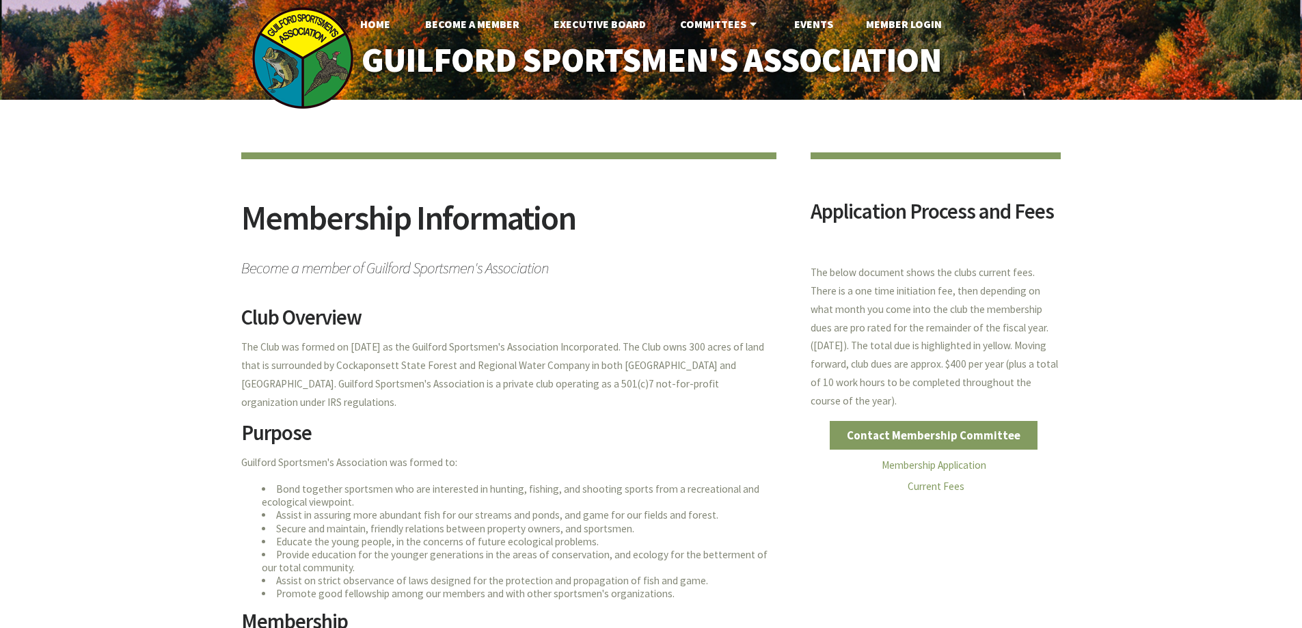 This screenshot has width=1302, height=628. What do you see at coordinates (813, 24) in the screenshot?
I see `a: Events` at bounding box center [813, 24].